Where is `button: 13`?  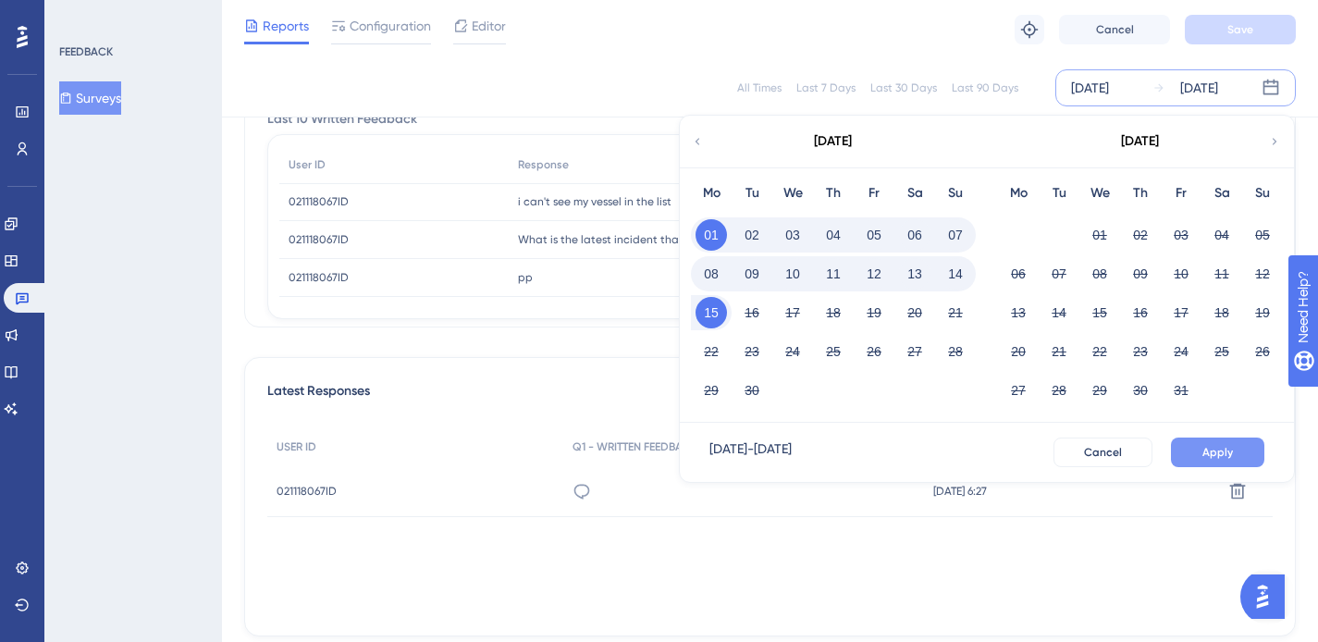
button: 13 is located at coordinates (915, 274).